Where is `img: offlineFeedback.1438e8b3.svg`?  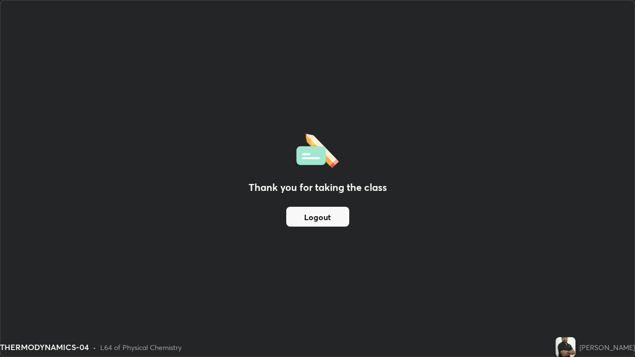 img: offlineFeedback.1438e8b3.svg is located at coordinates (317, 149).